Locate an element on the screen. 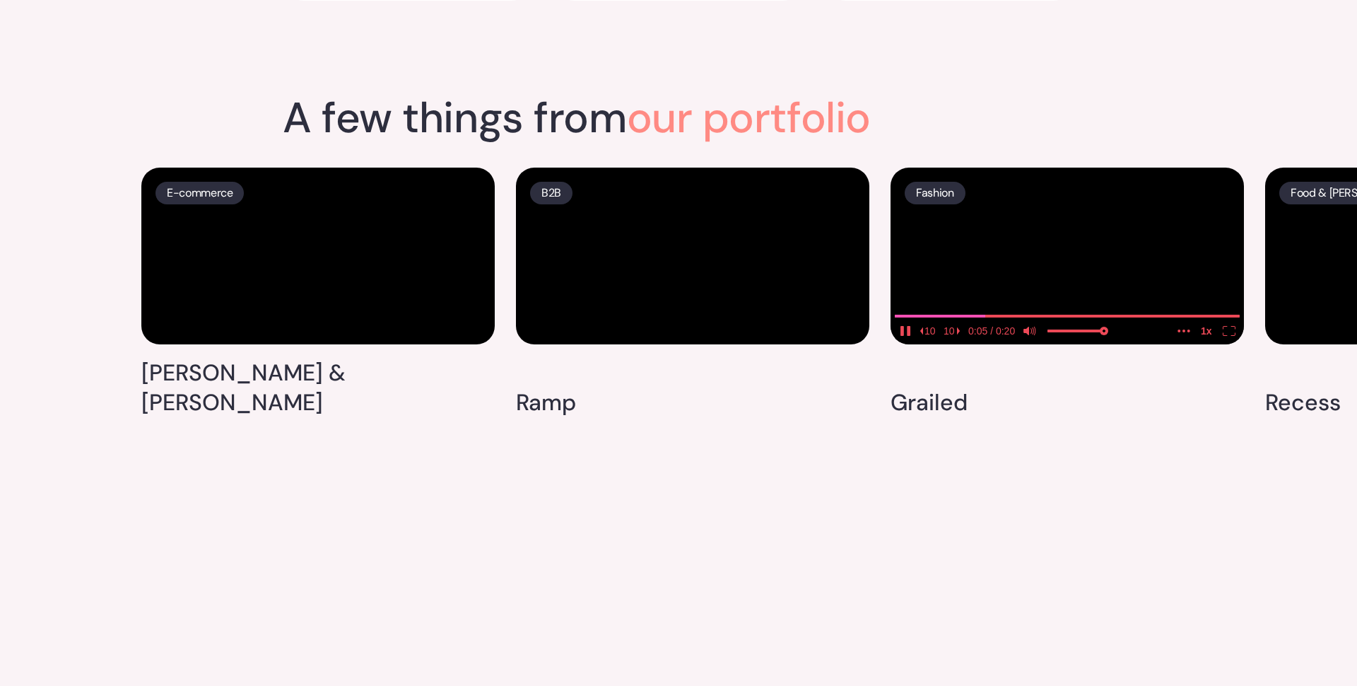 The image size is (1357, 686). h4: Ramp is located at coordinates (546, 403).